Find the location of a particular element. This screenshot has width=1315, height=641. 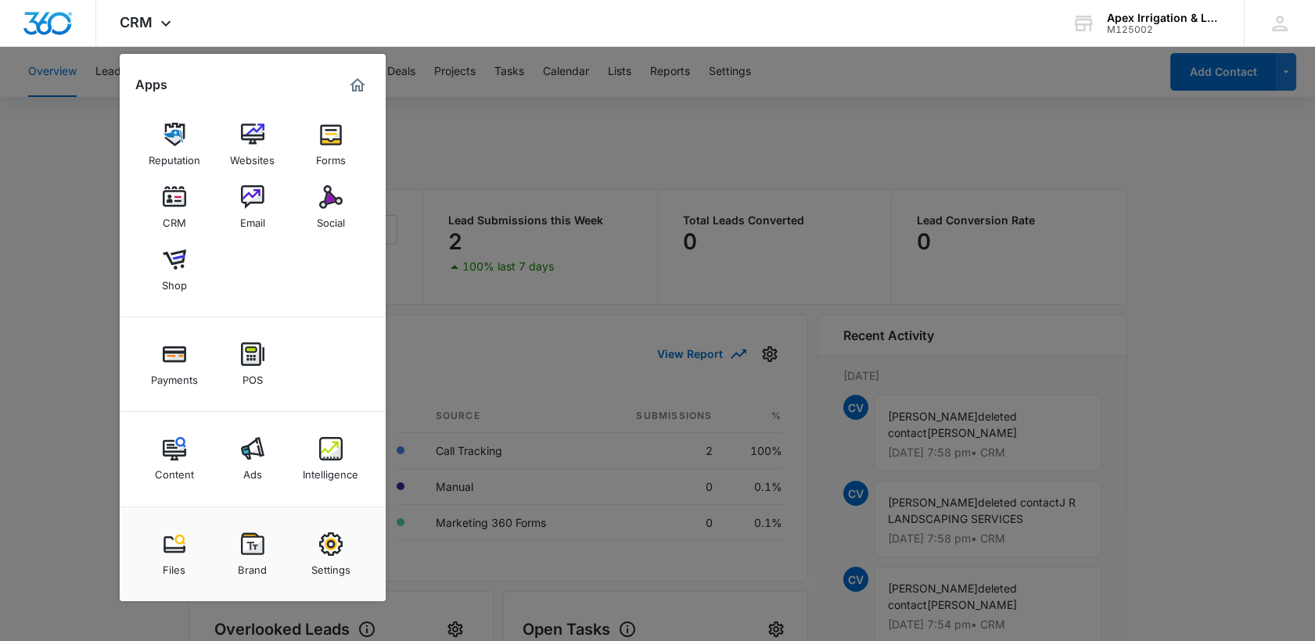

a: Marketing 360® Dashboard is located at coordinates (357, 85).